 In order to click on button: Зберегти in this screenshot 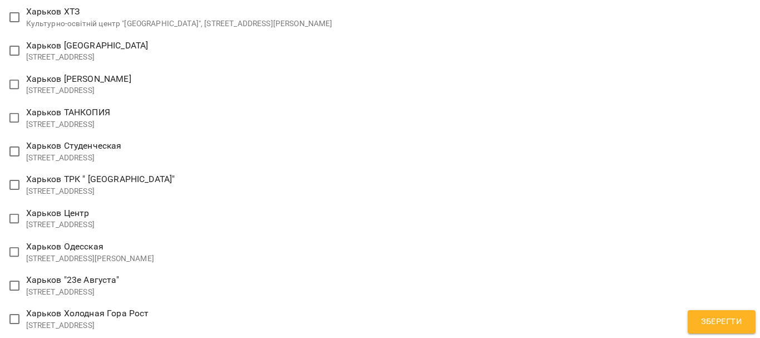, I will do `click(721, 321)`.